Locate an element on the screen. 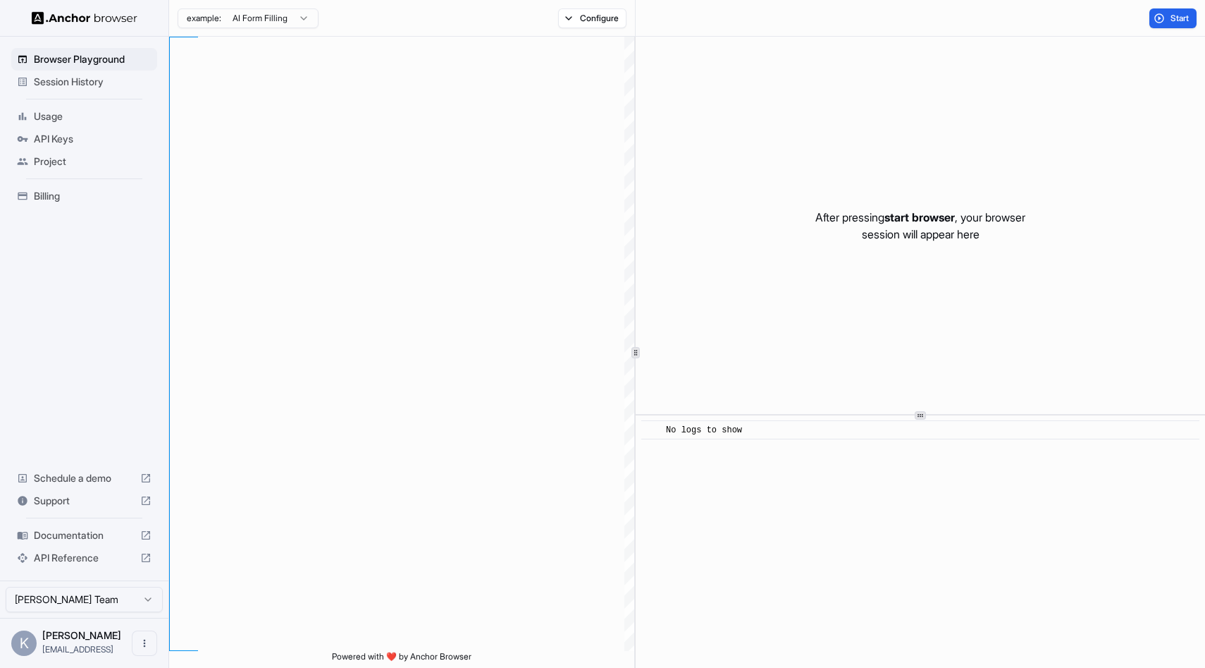 Image resolution: width=1205 pixels, height=668 pixels. span: Start is located at coordinates (1181, 18).